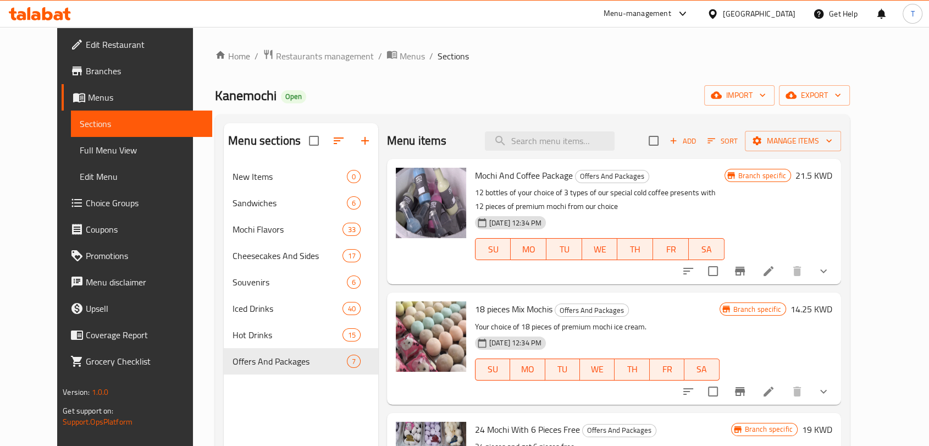  What do you see at coordinates (688, 391) in the screenshot?
I see `button: sort-choices` at bounding box center [688, 391].